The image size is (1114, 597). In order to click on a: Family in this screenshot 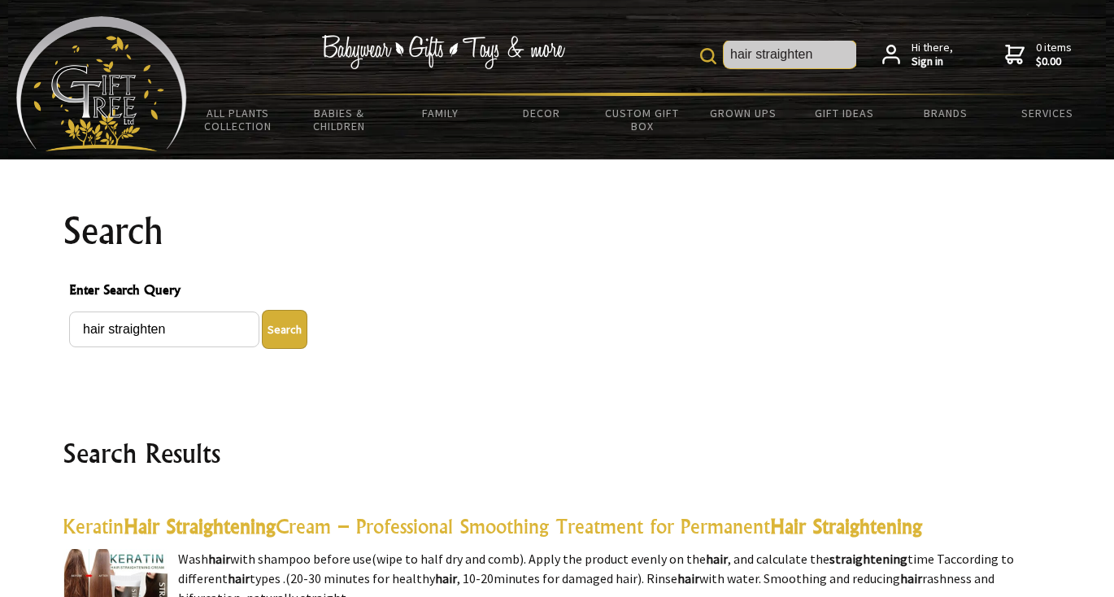, I will do `click(440, 113)`.